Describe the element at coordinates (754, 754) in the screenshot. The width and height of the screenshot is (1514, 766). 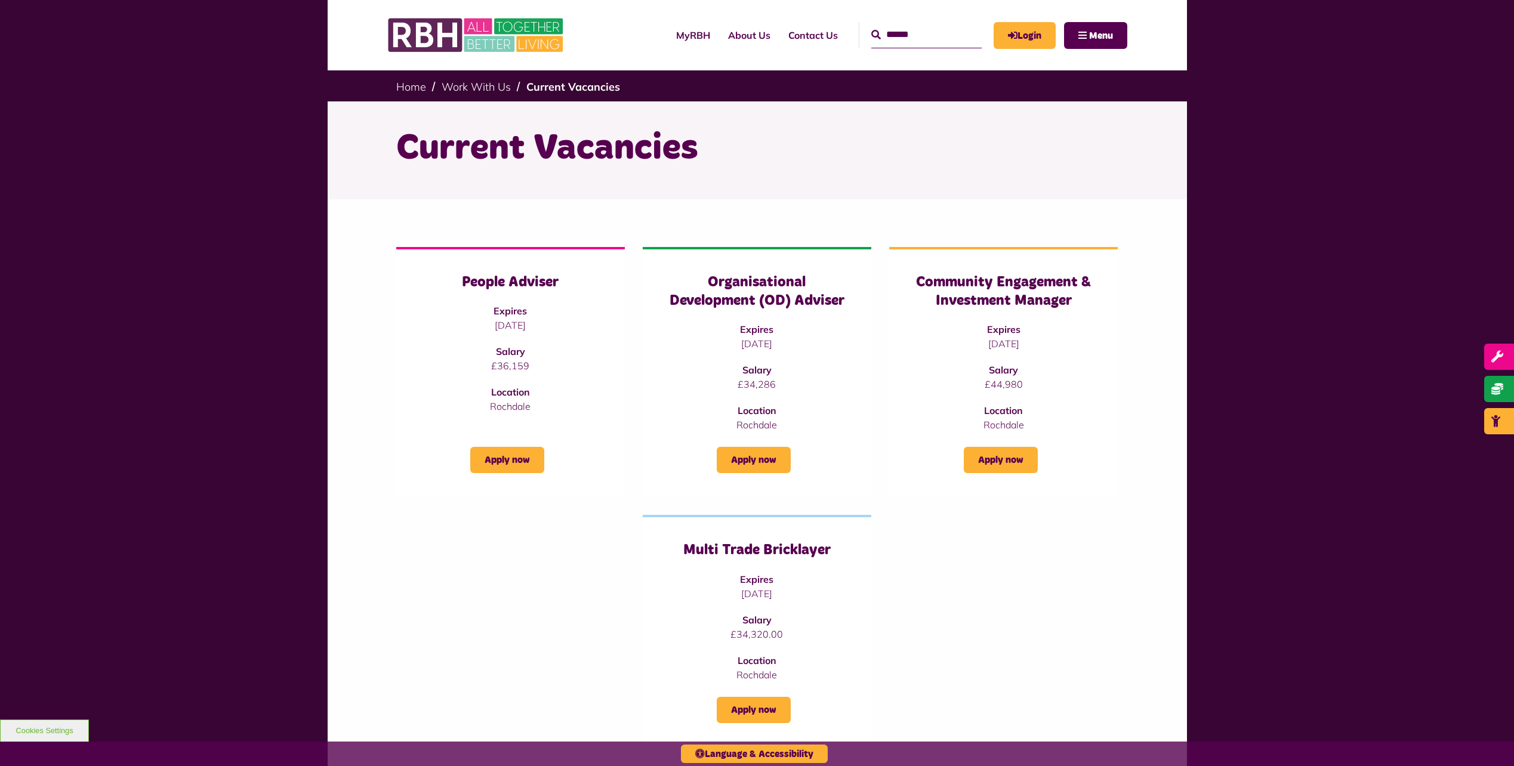
I see `button: Language & Accessibility` at that location.